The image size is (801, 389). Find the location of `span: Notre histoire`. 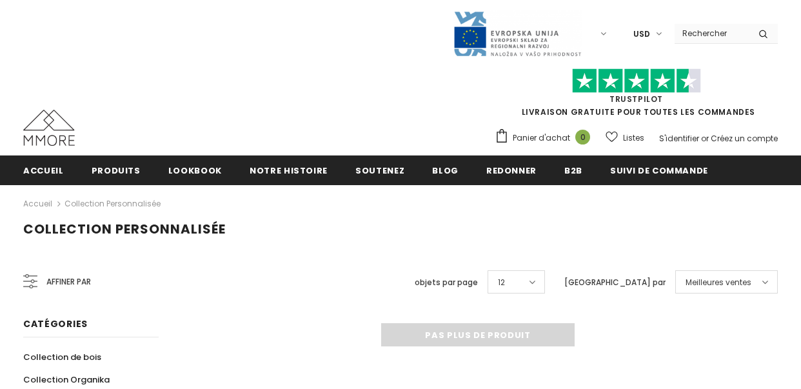

span: Notre histoire is located at coordinates (288, 170).